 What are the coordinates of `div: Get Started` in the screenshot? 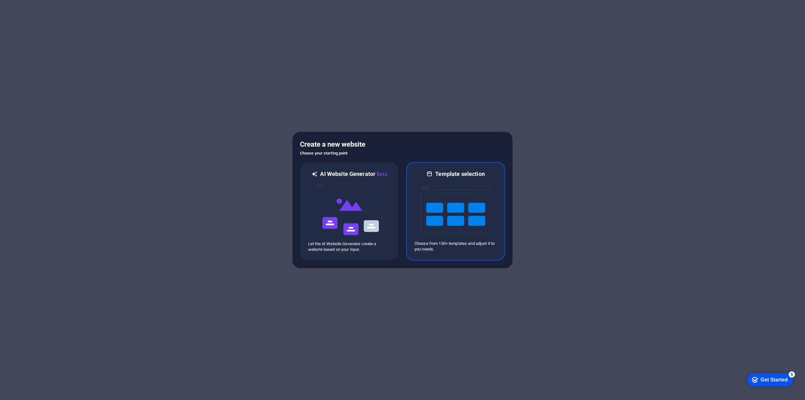 It's located at (31, 10).